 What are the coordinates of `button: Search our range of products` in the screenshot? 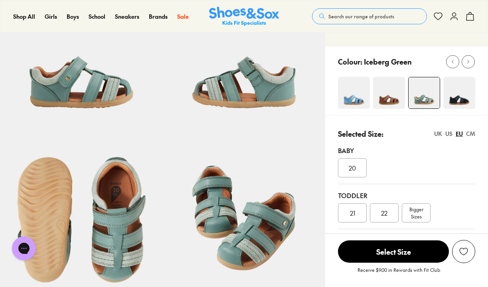 It's located at (370, 16).